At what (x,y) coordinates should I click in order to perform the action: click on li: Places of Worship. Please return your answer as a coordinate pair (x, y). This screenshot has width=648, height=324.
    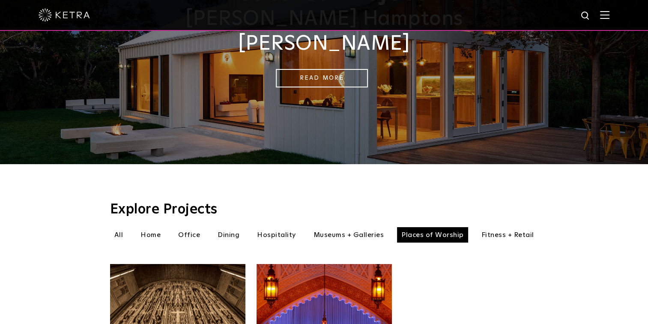
    Looking at the image, I should click on (433, 235).